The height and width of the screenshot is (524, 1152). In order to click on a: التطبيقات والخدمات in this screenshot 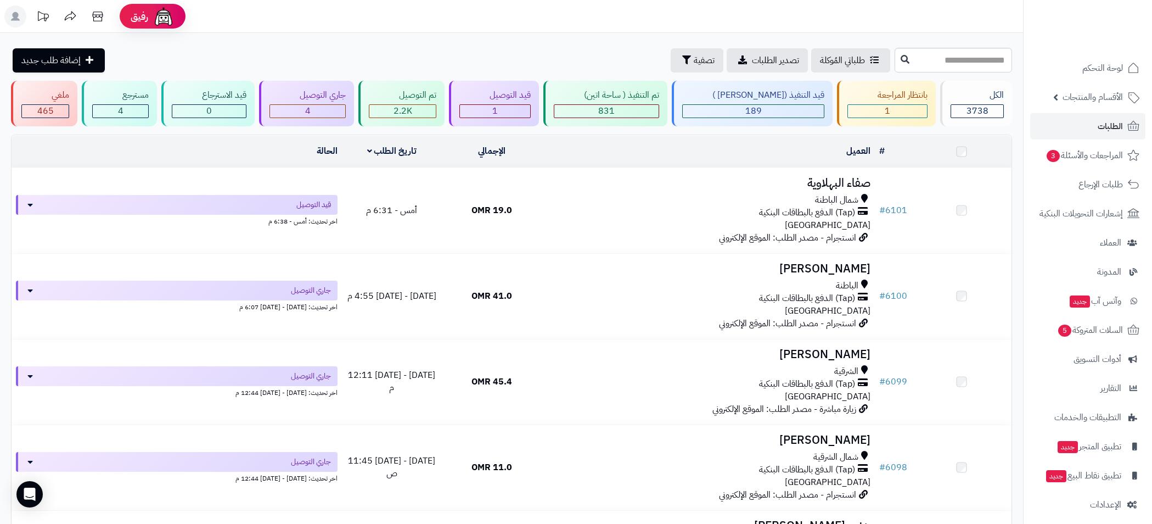, I will do `click(1088, 417)`.